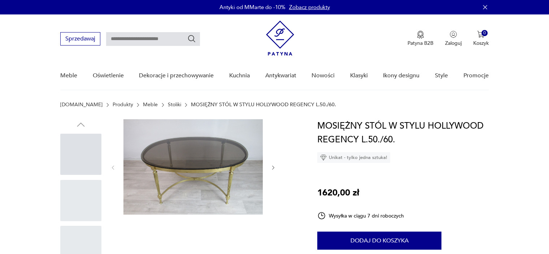 The image size is (549, 254). I want to click on p: Patyna B2B, so click(421, 43).